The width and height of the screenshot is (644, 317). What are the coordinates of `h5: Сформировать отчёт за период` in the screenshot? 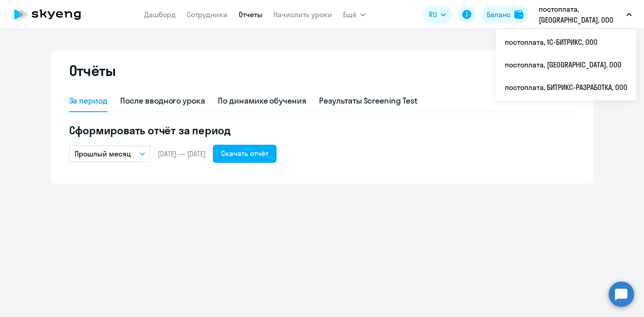 It's located at (322, 130).